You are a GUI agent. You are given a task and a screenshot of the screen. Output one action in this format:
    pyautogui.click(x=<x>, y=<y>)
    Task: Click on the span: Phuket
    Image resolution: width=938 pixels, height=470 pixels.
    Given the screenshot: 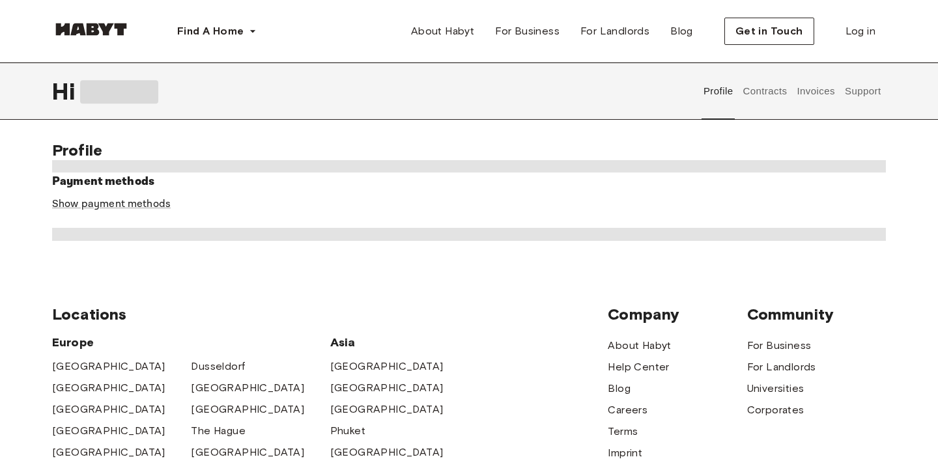 What is the action you would take?
    pyautogui.click(x=348, y=431)
    